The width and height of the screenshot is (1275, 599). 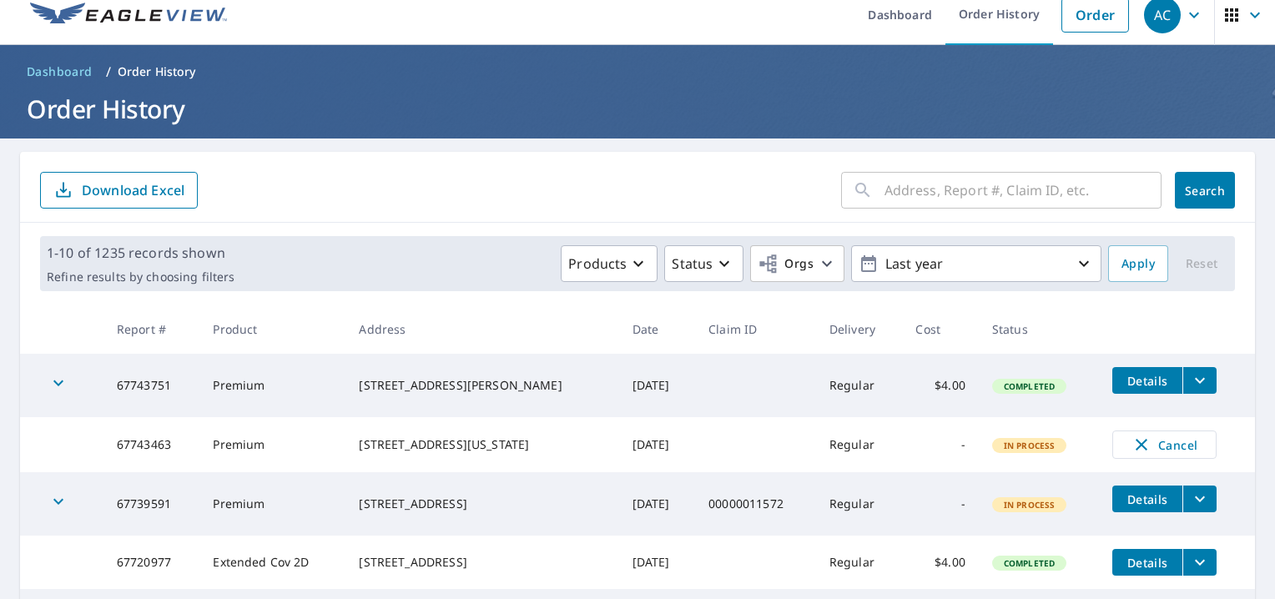 I want to click on button: filesDropdownBtn-67739591, so click(x=1199, y=499).